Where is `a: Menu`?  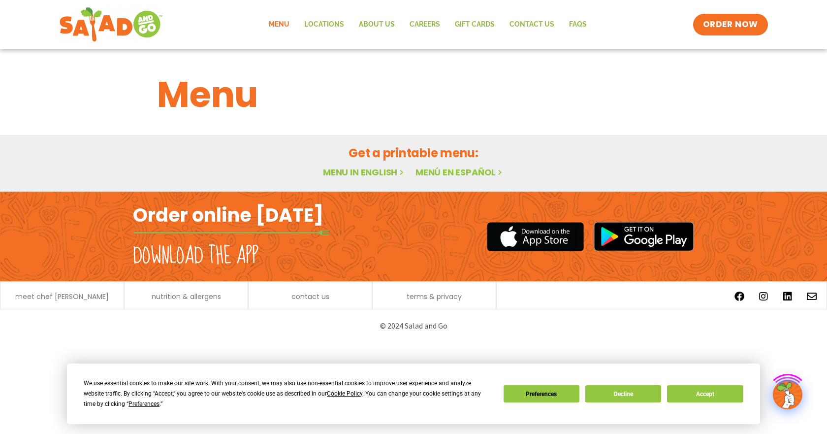
a: Menu is located at coordinates (279, 25).